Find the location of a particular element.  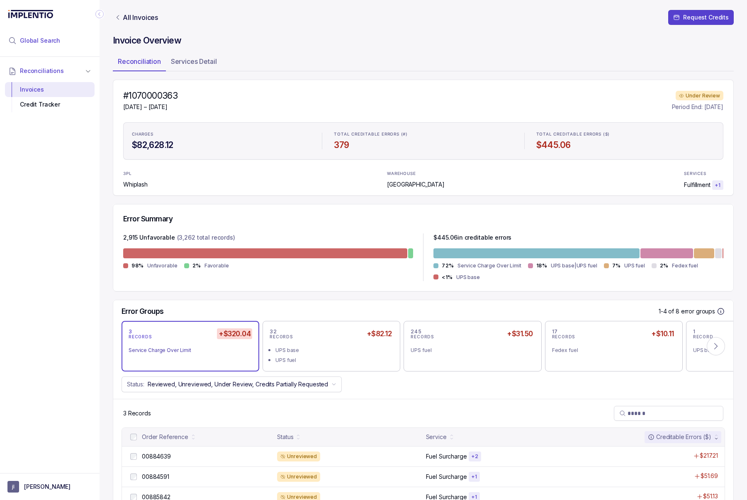

div: Under Review is located at coordinates (699, 96).